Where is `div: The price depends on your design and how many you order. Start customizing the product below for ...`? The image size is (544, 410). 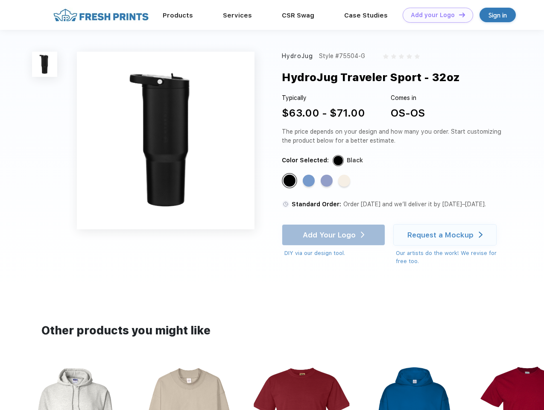 div: The price depends on your design and how many you order. Start customizing the product below for ... is located at coordinates (393, 136).